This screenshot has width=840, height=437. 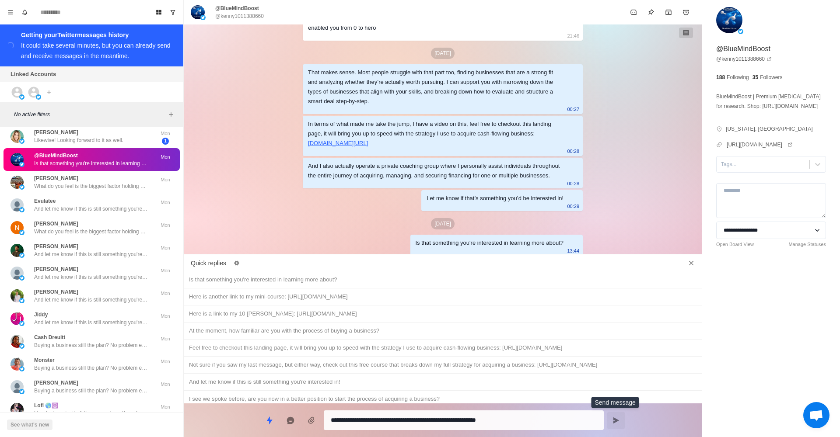 I want to click on div: Getting your Twitter messages history, so click(x=97, y=35).